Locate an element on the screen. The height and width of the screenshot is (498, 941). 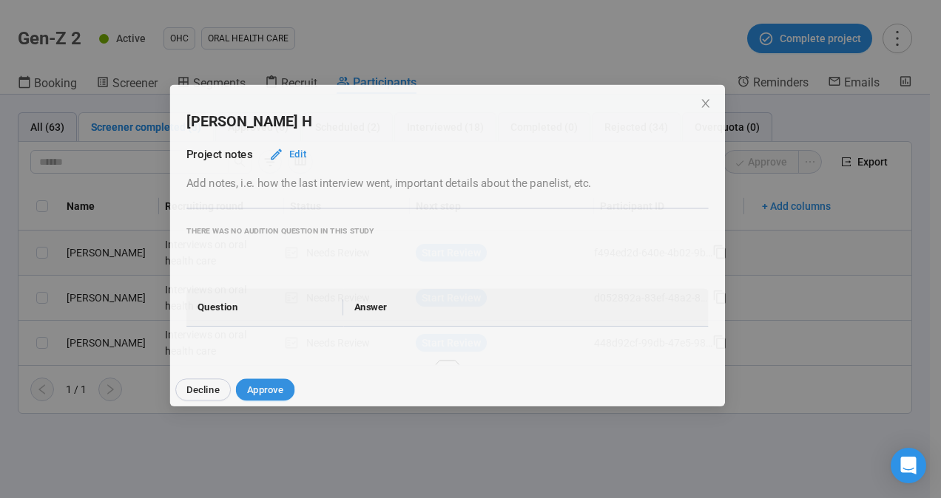
th: Question is located at coordinates (276, 311).